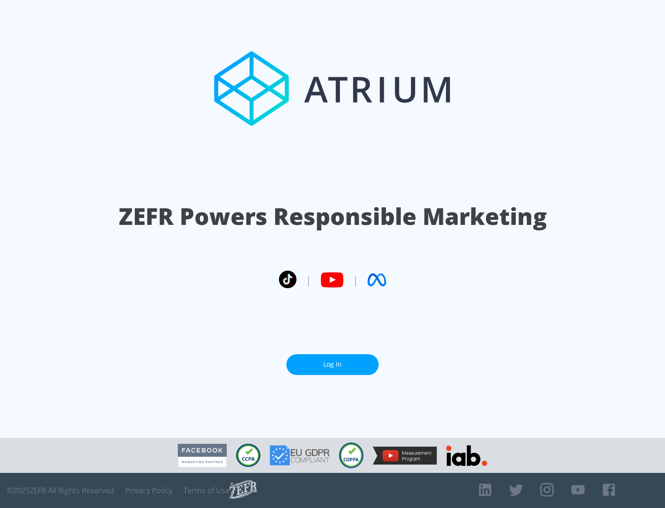  What do you see at coordinates (202, 455) in the screenshot?
I see `img: Facebook Marketing Partner` at bounding box center [202, 455].